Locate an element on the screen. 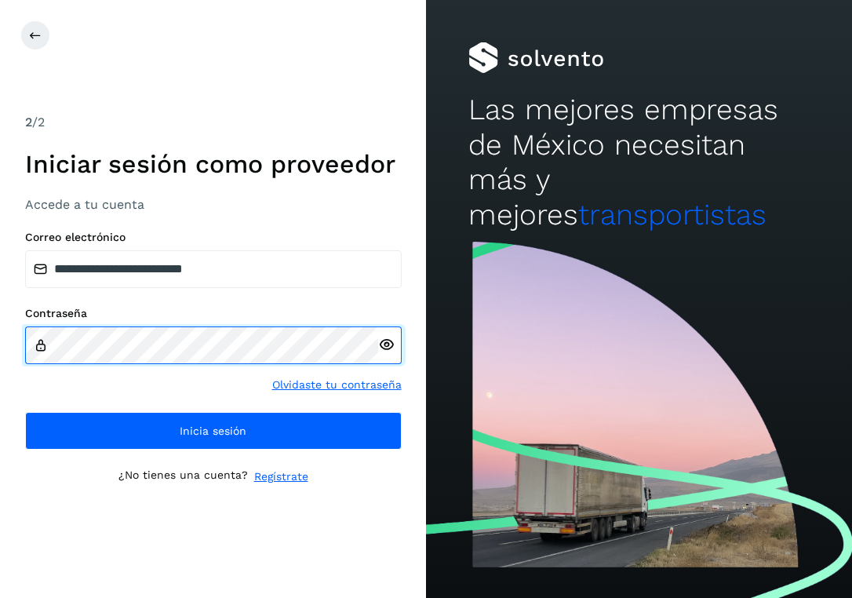 Image resolution: width=852 pixels, height=598 pixels. h3: Accede a tu cuenta is located at coordinates (213, 204).